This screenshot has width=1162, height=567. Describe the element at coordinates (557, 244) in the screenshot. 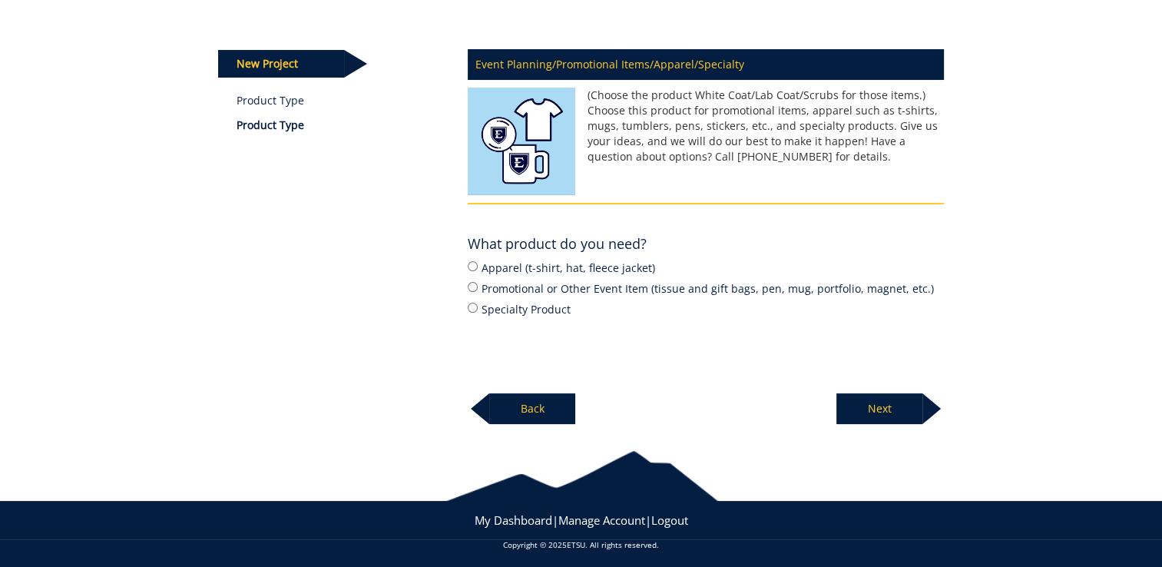

I see `h4: What product do you need?` at that location.